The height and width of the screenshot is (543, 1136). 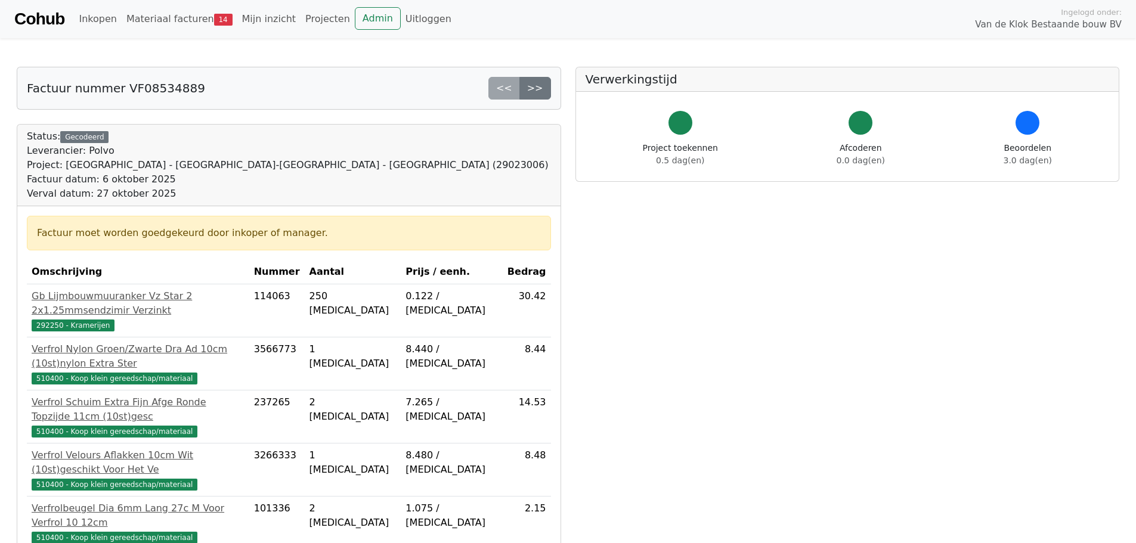 What do you see at coordinates (277, 470) in the screenshot?
I see `td: 3266333` at bounding box center [277, 470].